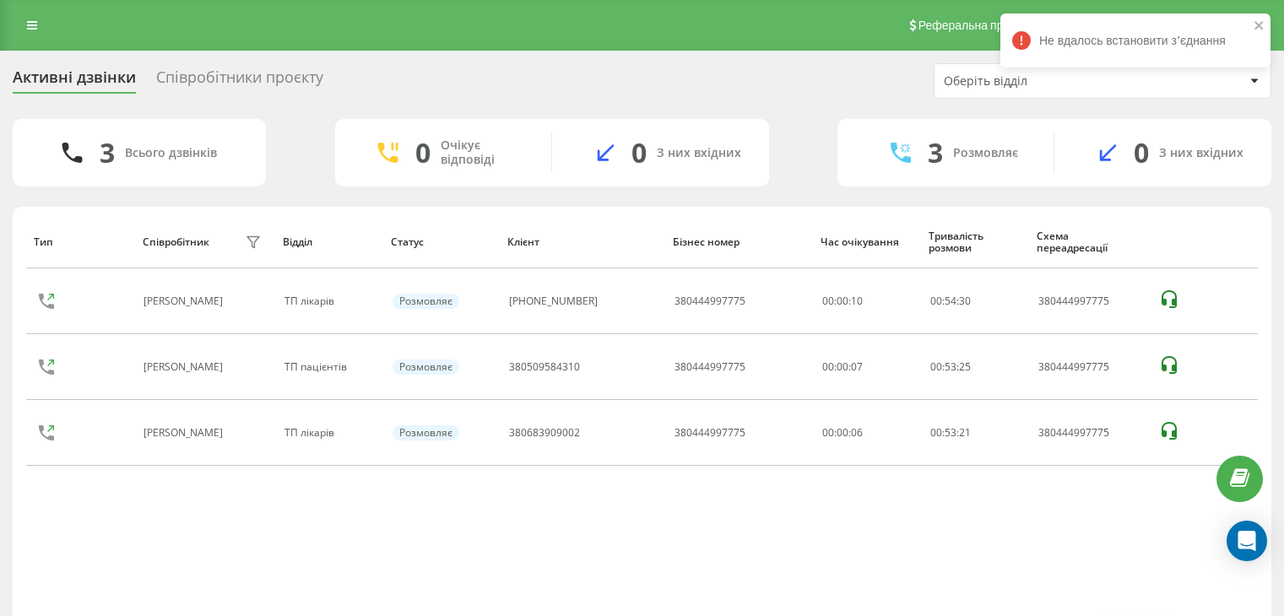 Image resolution: width=1284 pixels, height=616 pixels. I want to click on div: 380509584310, so click(545, 367).